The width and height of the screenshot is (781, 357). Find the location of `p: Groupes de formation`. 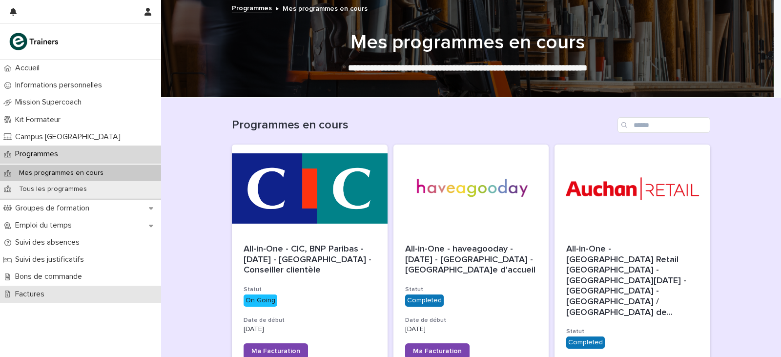

p: Groupes de formation is located at coordinates (54, 208).